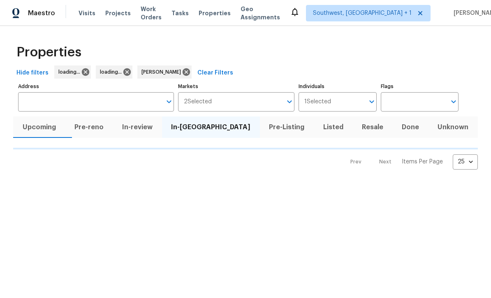 This screenshot has height=298, width=491. What do you see at coordinates (118, 13) in the screenshot?
I see `span: Projects` at bounding box center [118, 13].